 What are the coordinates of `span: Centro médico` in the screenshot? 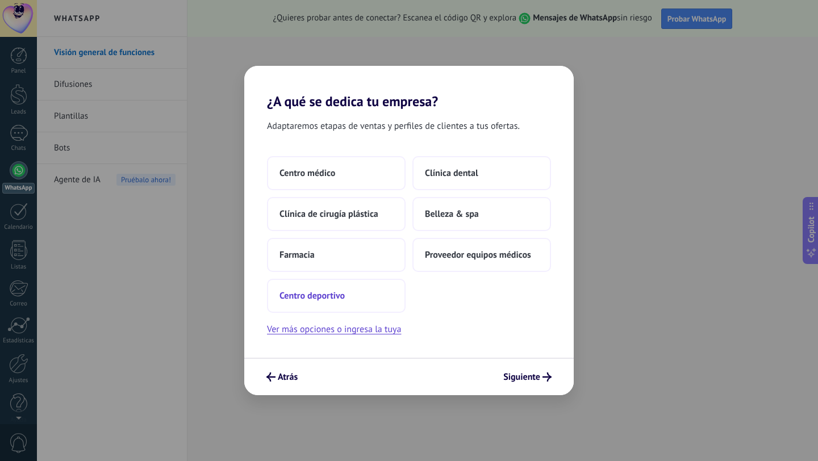 It's located at (307, 173).